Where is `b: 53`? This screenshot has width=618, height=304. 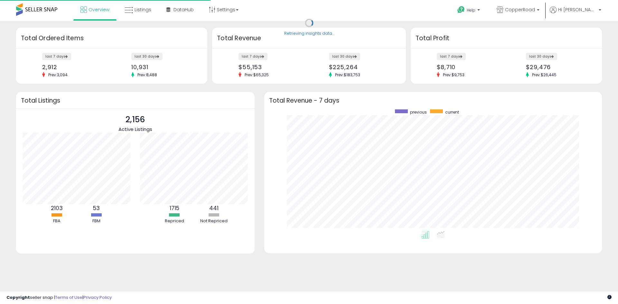 b: 53 is located at coordinates (96, 208).